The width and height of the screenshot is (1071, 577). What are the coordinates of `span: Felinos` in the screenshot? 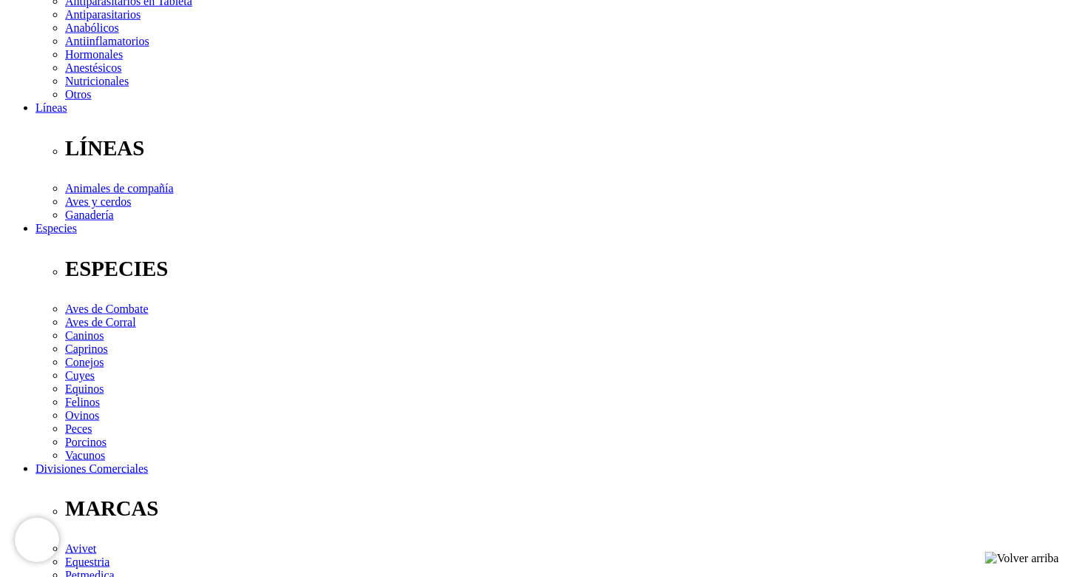 It's located at (82, 402).